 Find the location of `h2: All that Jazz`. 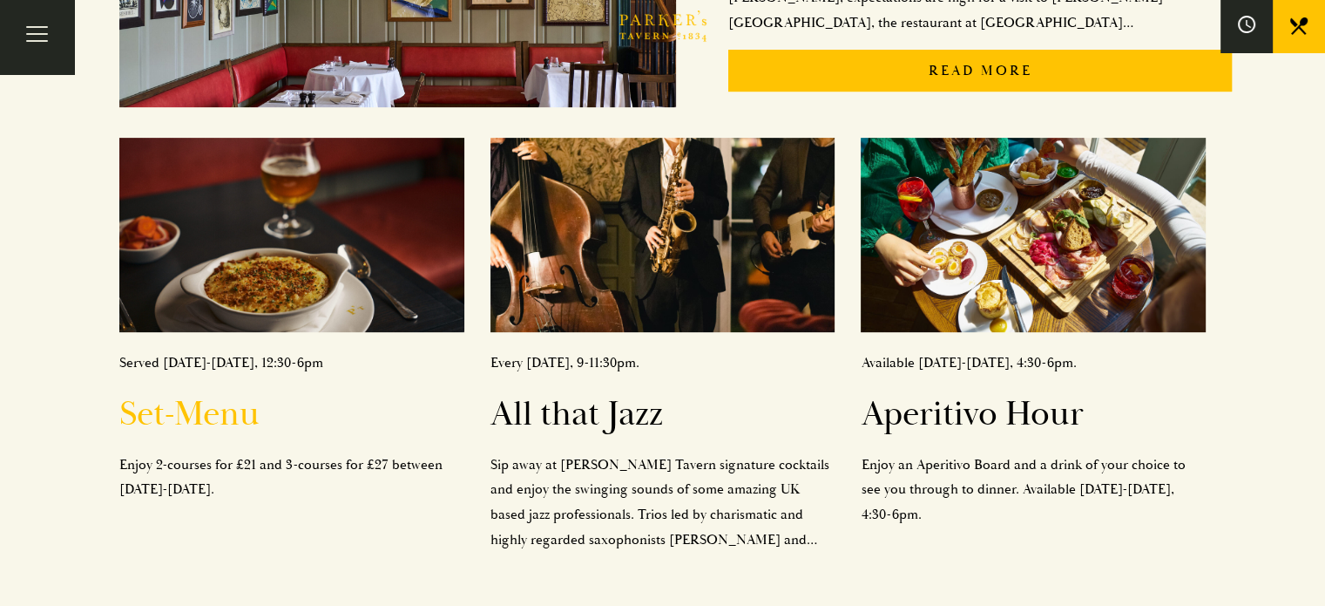

h2: All that Jazz is located at coordinates (663, 414).